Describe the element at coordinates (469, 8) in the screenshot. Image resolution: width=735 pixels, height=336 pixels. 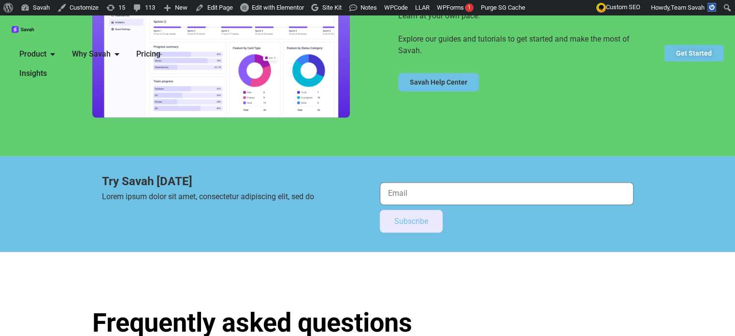
I see `div: 1` at that location.